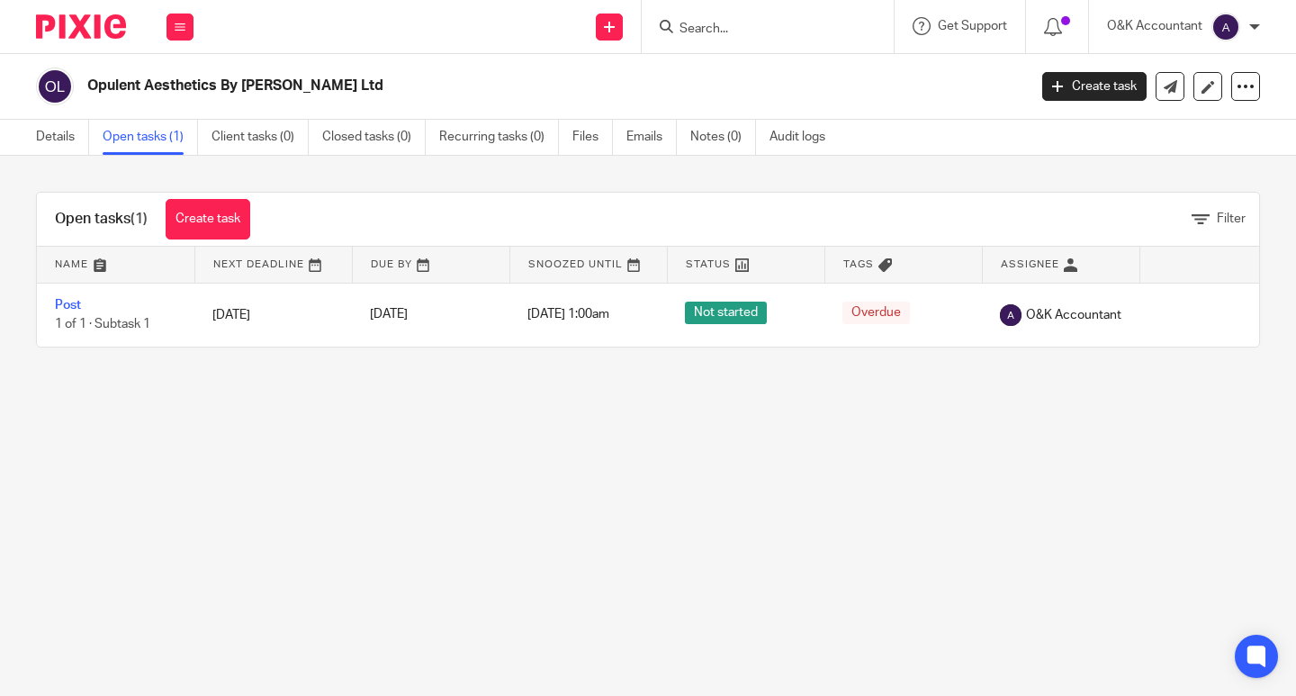 This screenshot has width=1296, height=696. I want to click on a: Recurring tasks (0), so click(499, 137).